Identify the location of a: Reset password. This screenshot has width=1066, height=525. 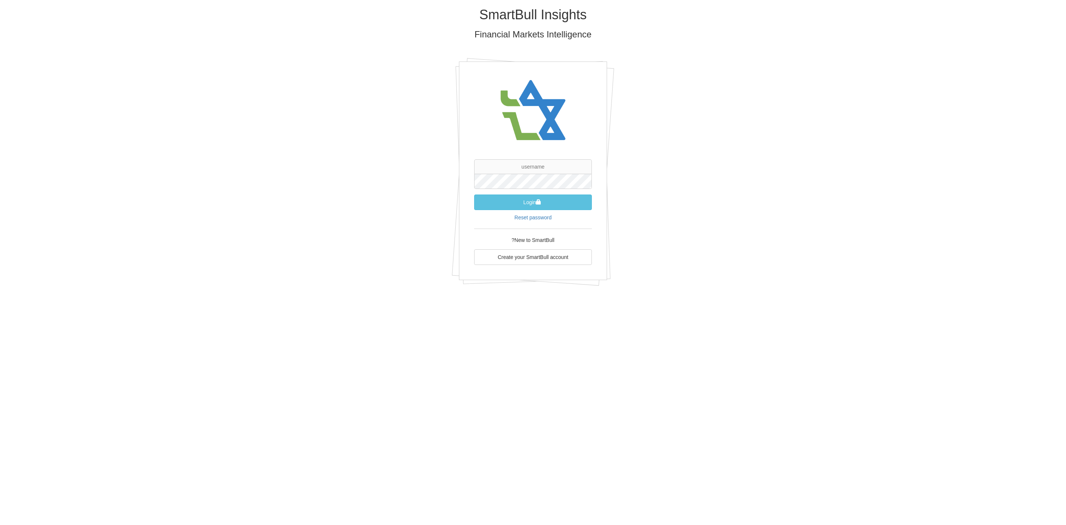
(533, 217).